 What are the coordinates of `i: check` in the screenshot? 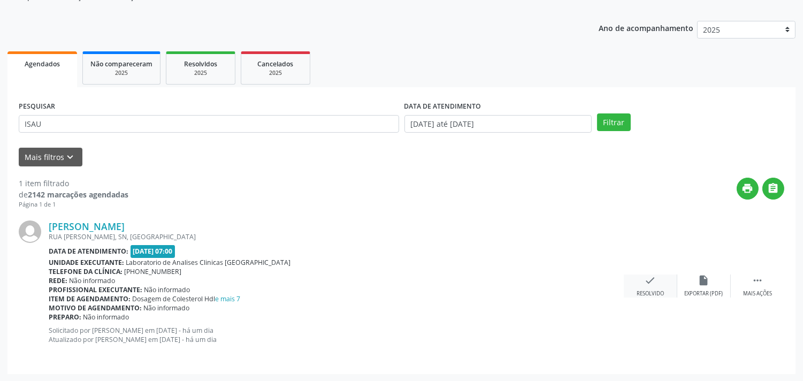 It's located at (651, 280).